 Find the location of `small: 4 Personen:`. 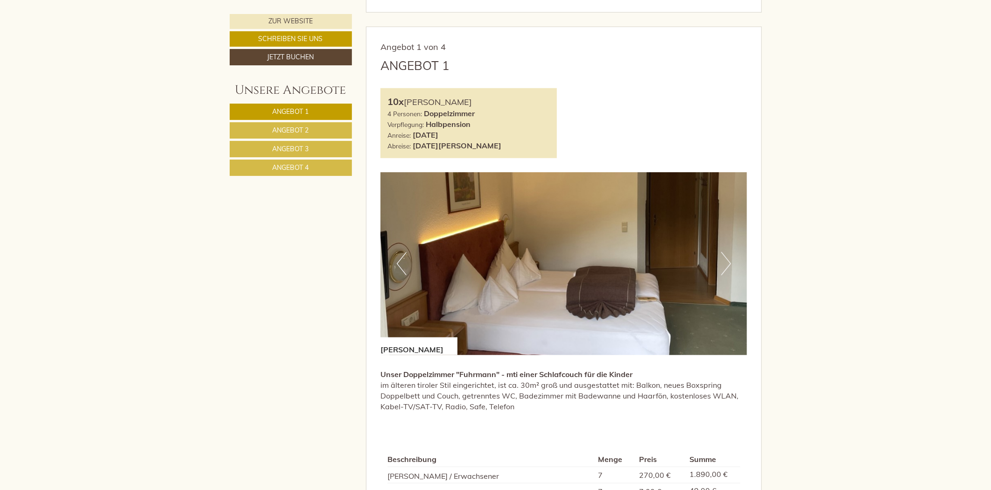

small: 4 Personen: is located at coordinates (405, 113).